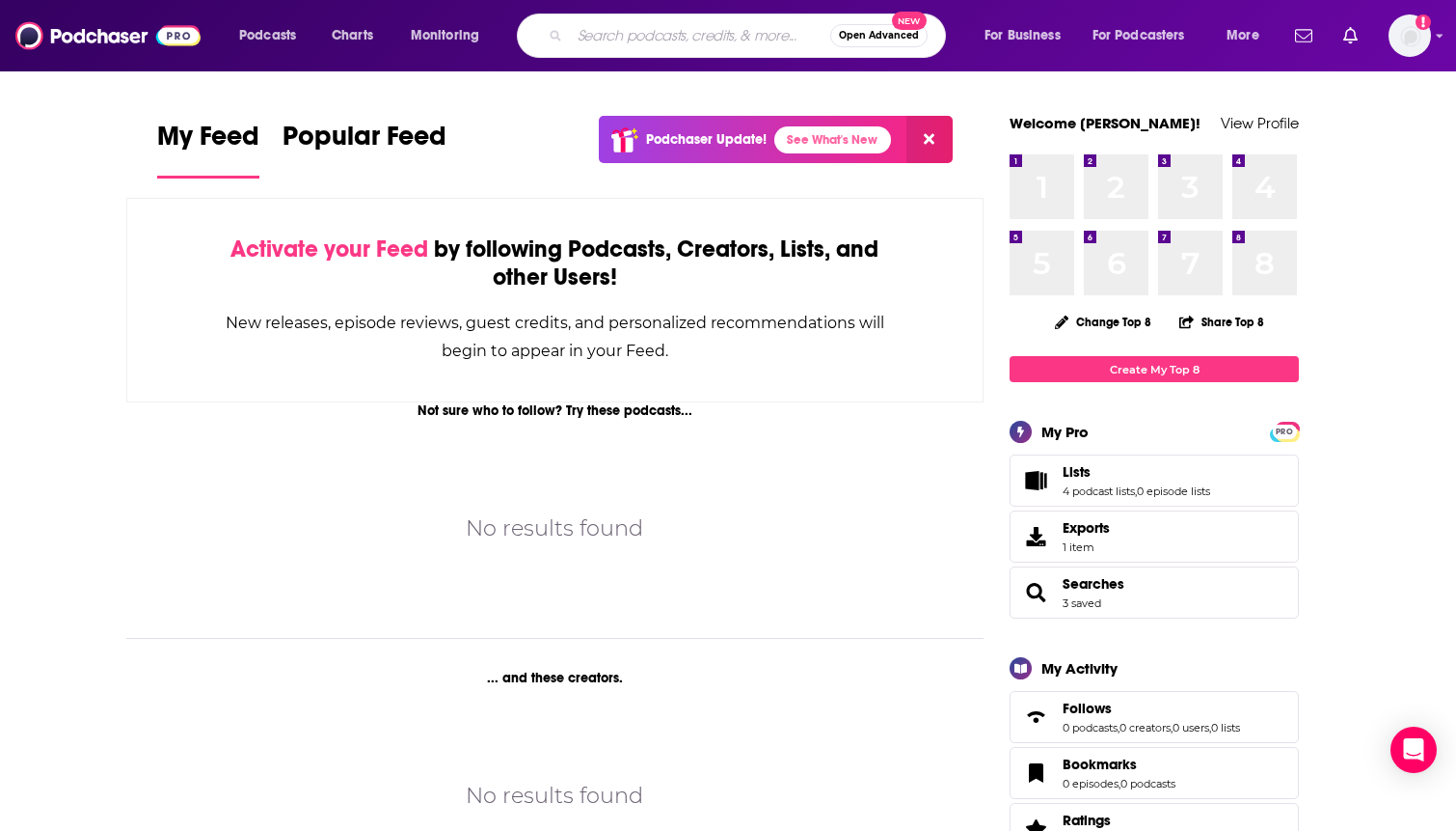 The image size is (1456, 831). I want to click on button: Change Top 8, so click(1103, 321).